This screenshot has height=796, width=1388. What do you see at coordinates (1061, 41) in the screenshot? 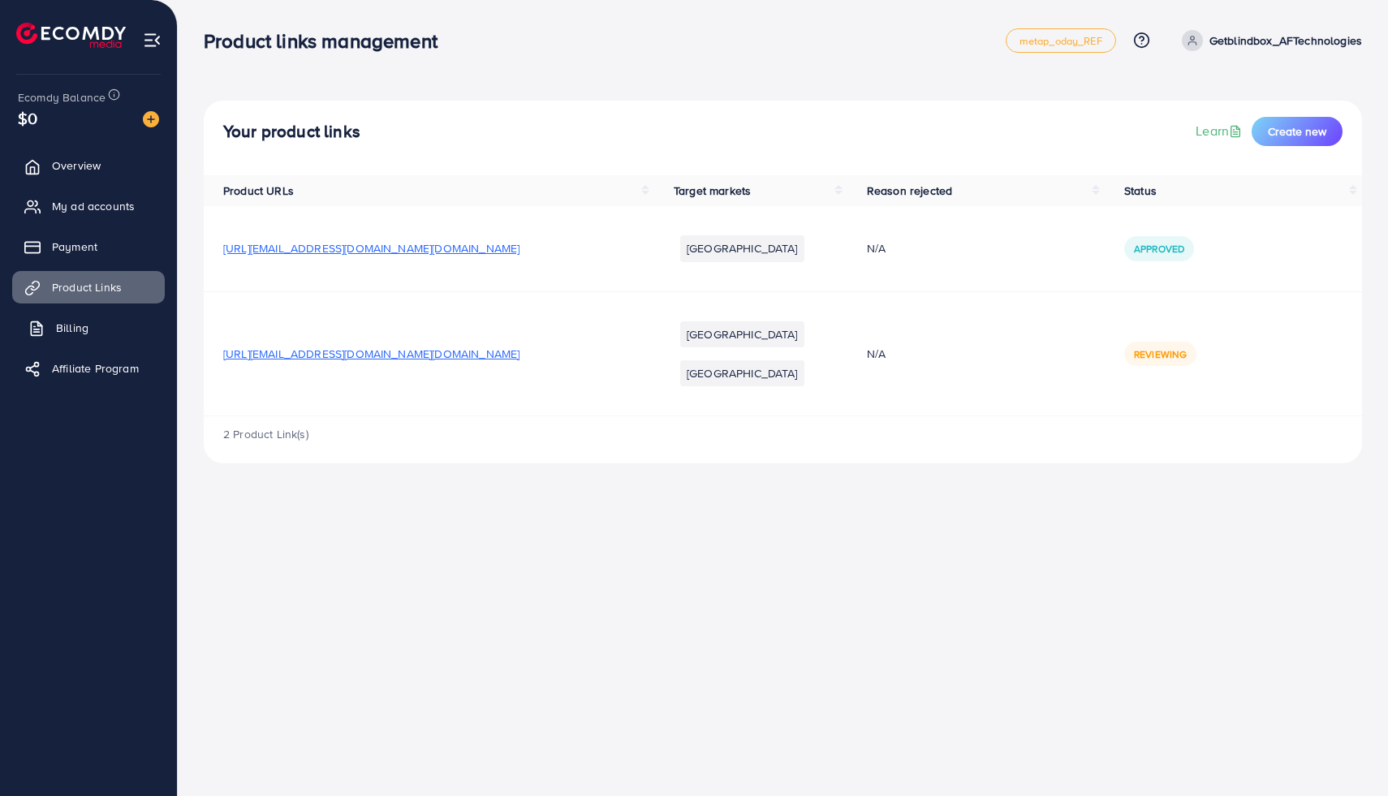
I see `span: metap_oday_REF` at bounding box center [1061, 41].